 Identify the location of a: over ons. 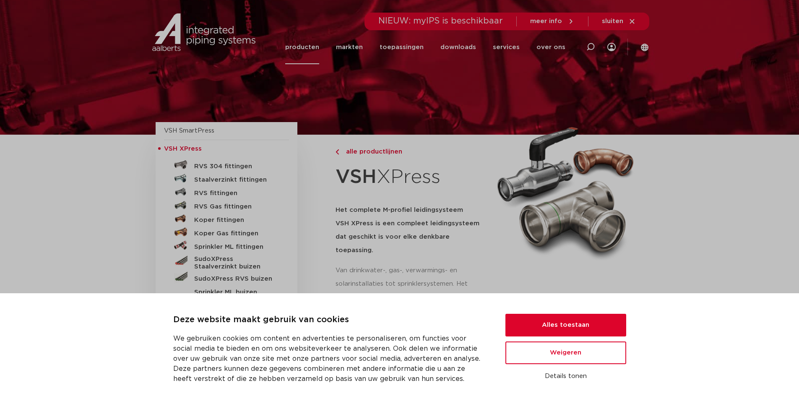
(551, 47).